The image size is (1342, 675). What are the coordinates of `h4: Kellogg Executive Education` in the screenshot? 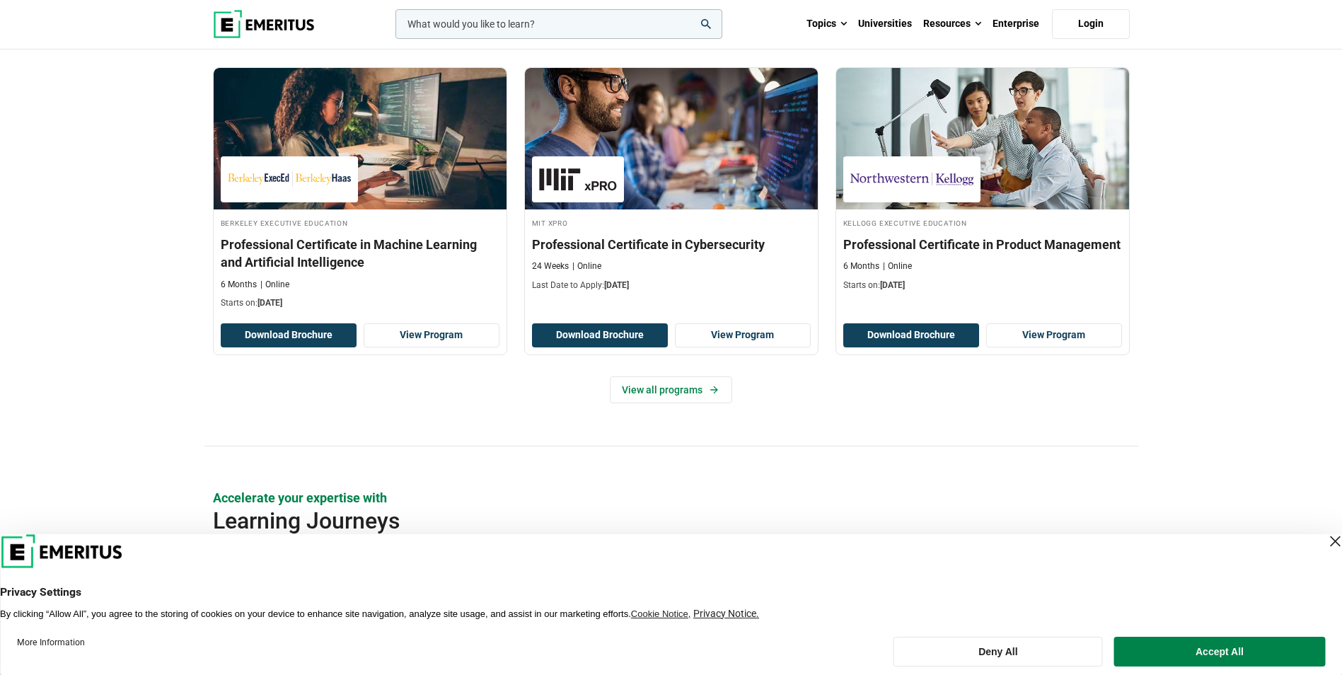 It's located at (982, 222).